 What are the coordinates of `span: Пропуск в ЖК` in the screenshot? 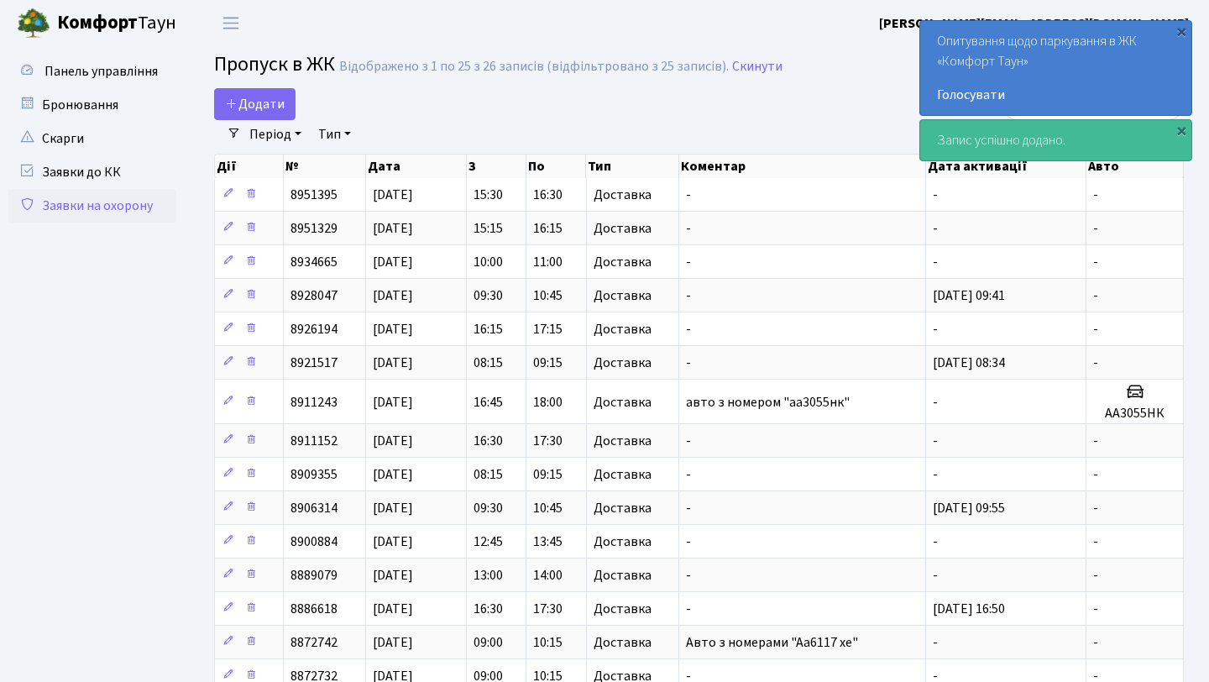 It's located at (274, 64).